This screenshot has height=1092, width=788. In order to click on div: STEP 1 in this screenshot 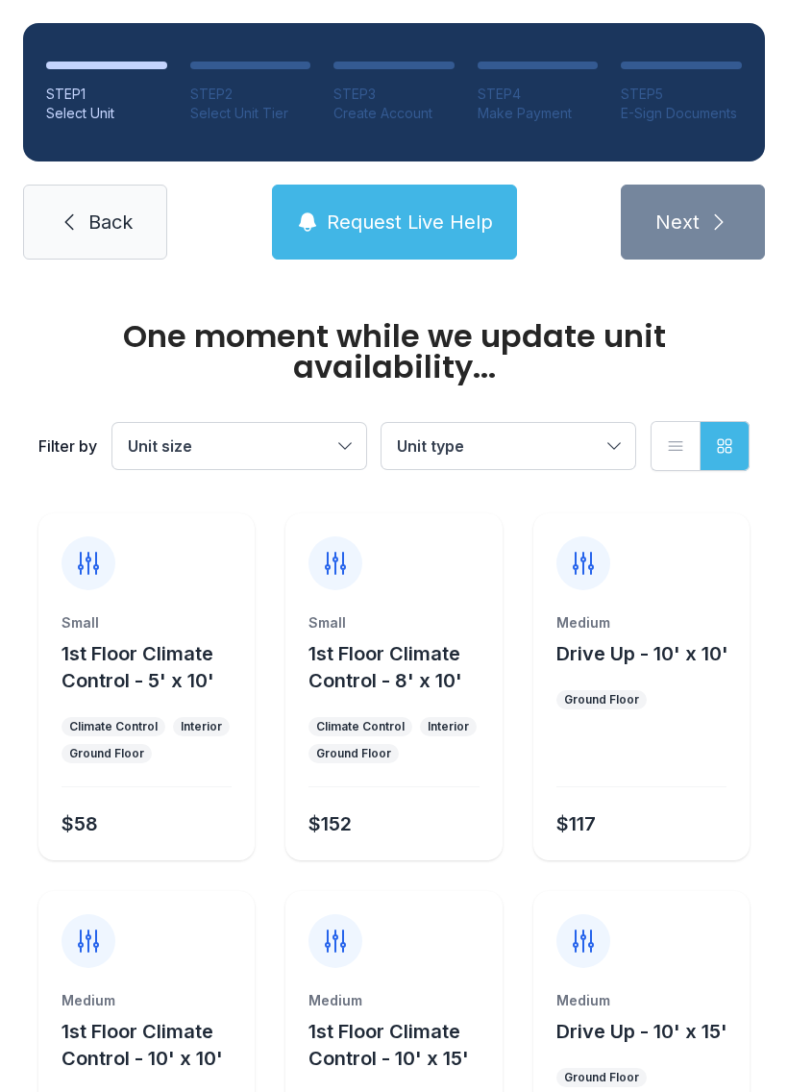, I will do `click(107, 94)`.